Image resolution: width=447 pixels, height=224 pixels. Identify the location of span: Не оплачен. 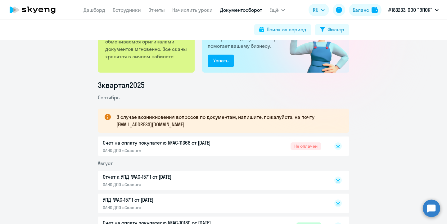
(306, 146).